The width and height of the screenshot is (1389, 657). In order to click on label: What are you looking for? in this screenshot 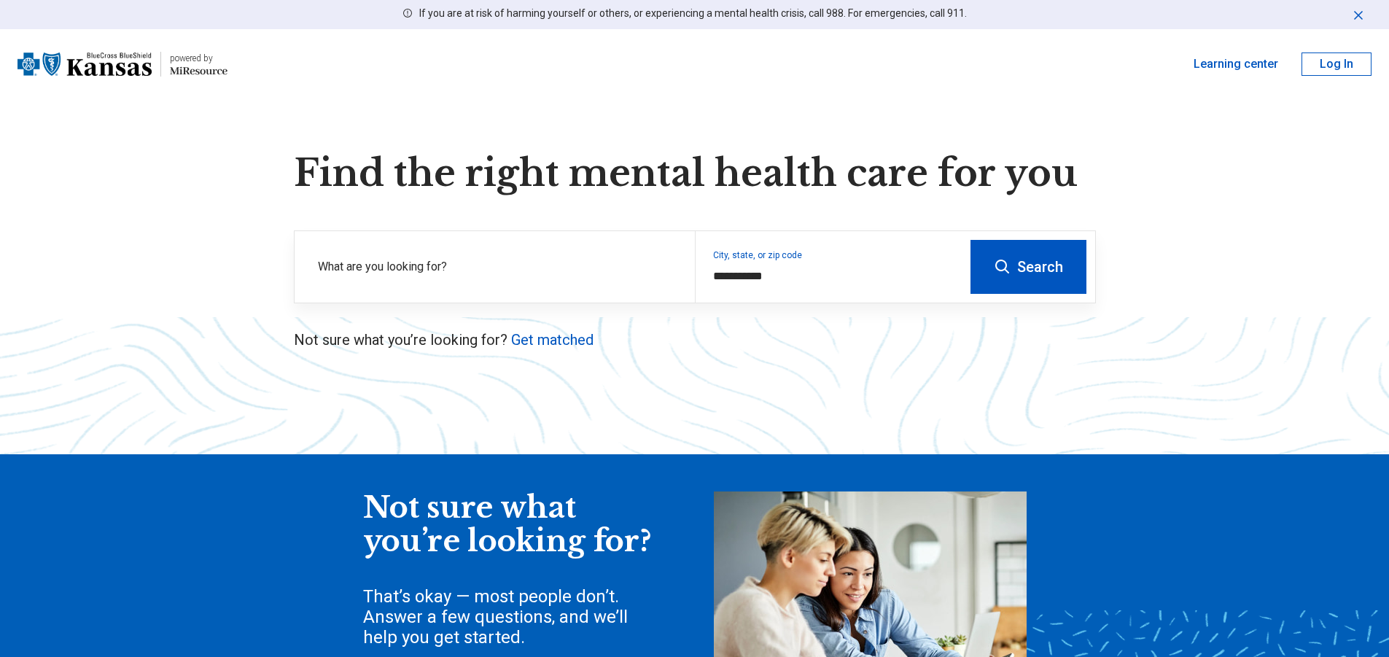, I will do `click(497, 267)`.